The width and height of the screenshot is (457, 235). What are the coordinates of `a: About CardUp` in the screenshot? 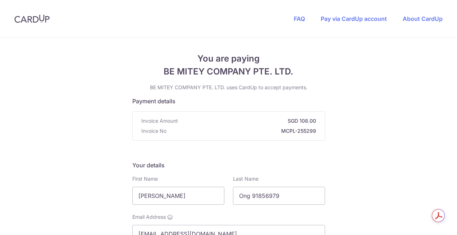 It's located at (423, 19).